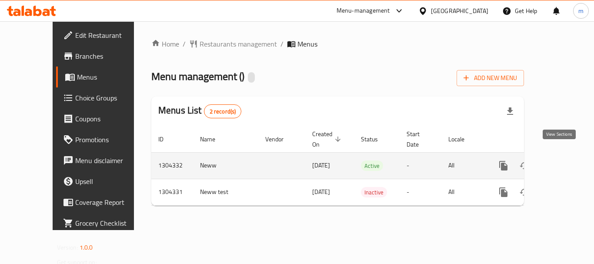  What do you see at coordinates (419, 139) in the screenshot?
I see `span: Start Date` at bounding box center [419, 139].